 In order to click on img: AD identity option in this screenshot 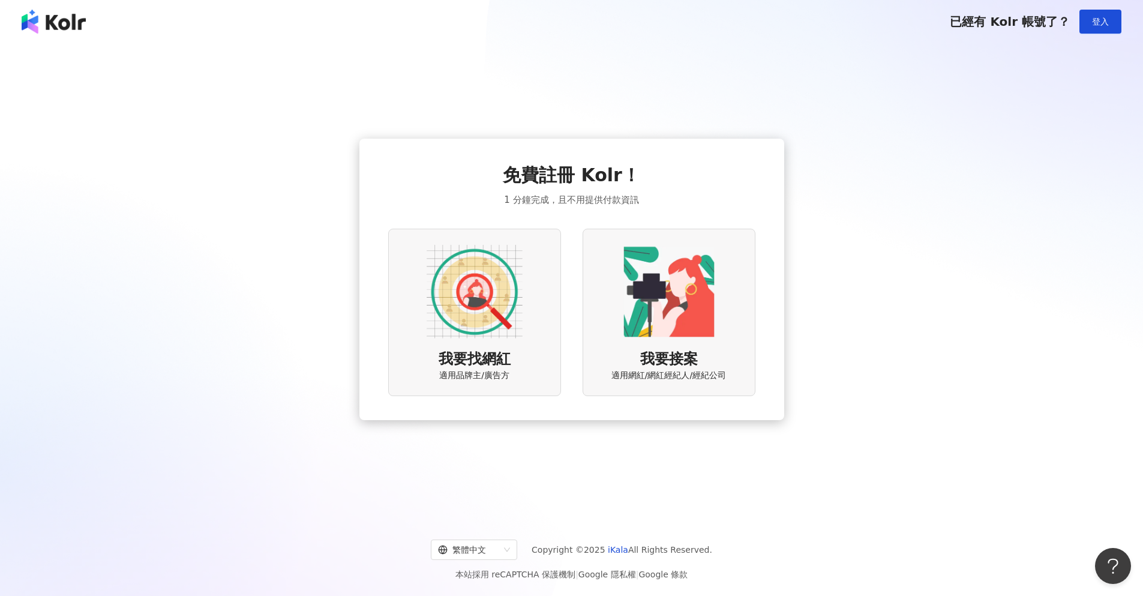, I will do `click(475, 292)`.